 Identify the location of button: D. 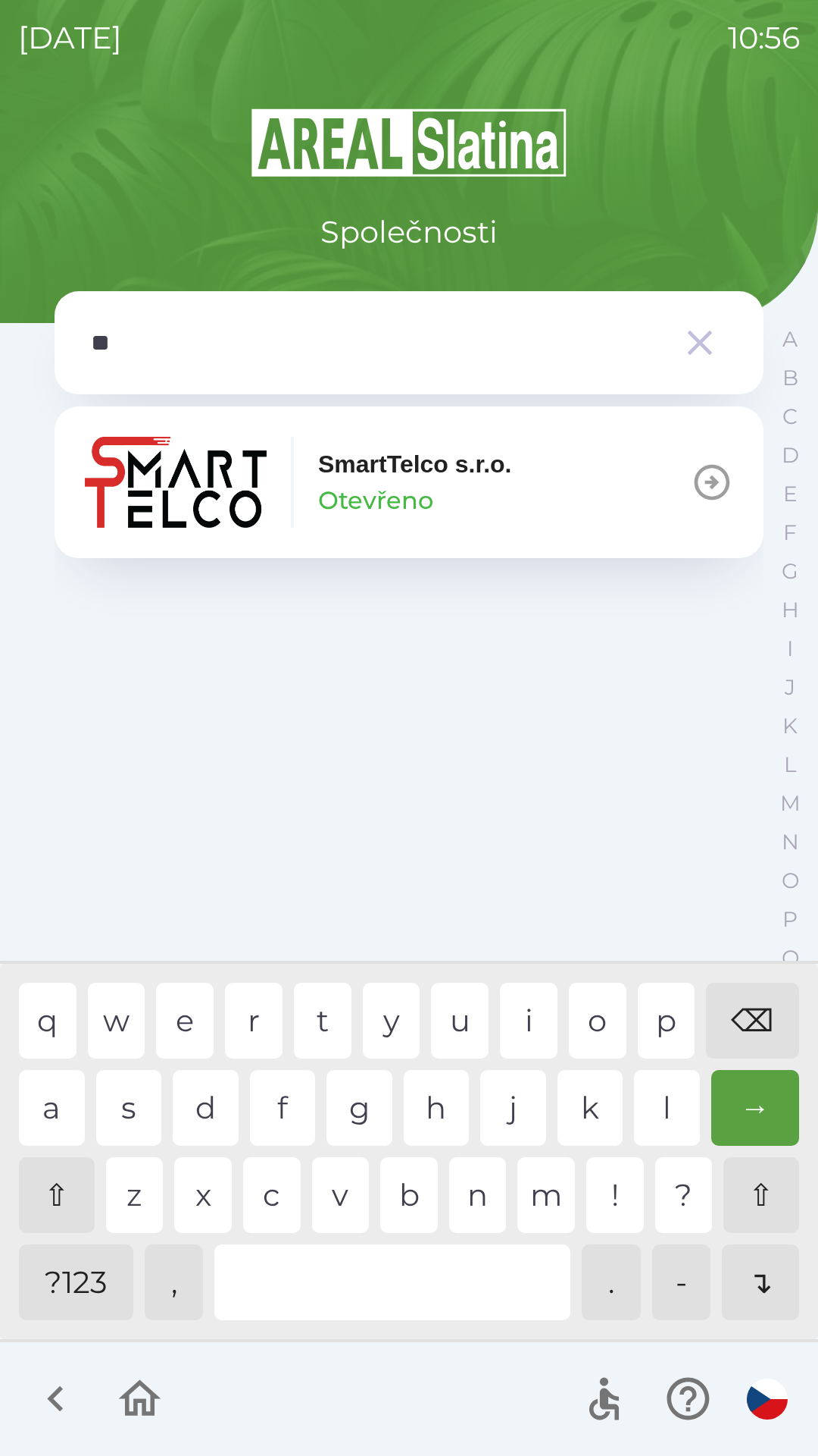
(791, 455).